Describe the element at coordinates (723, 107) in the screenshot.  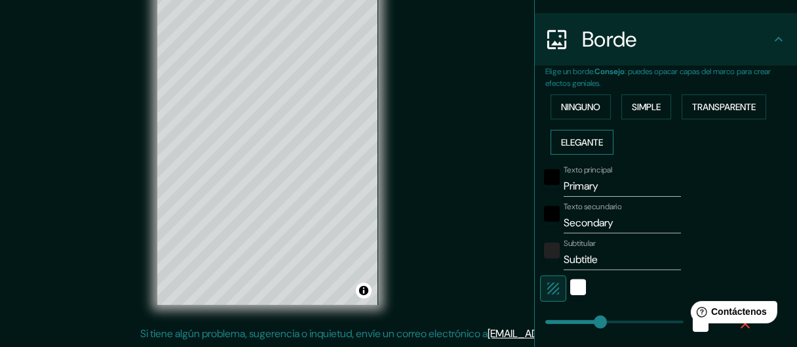
I see `font: Transparente` at that location.